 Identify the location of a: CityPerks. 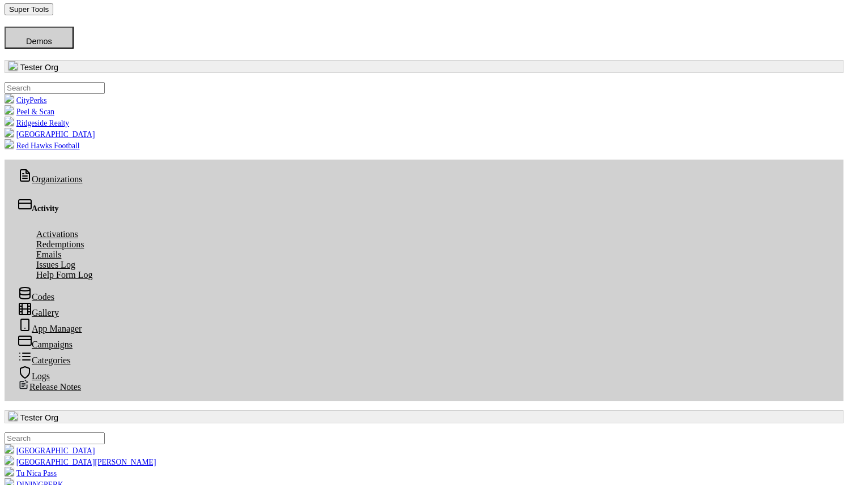
(25, 100).